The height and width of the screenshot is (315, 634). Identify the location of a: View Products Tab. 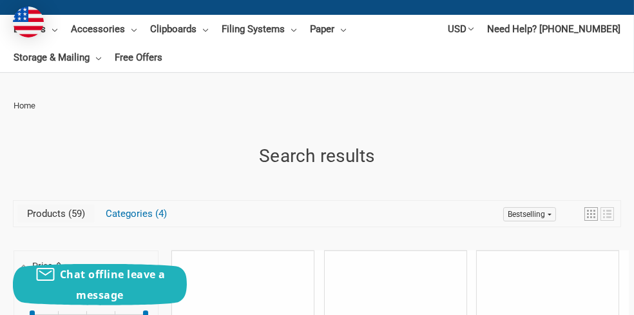
(56, 213).